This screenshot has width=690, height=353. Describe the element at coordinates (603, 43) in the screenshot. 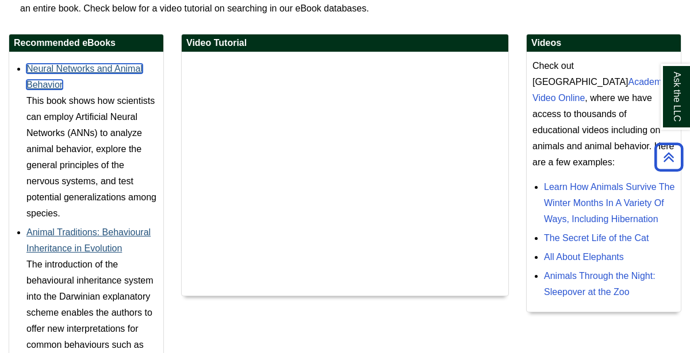

I see `h2: Videos` at that location.